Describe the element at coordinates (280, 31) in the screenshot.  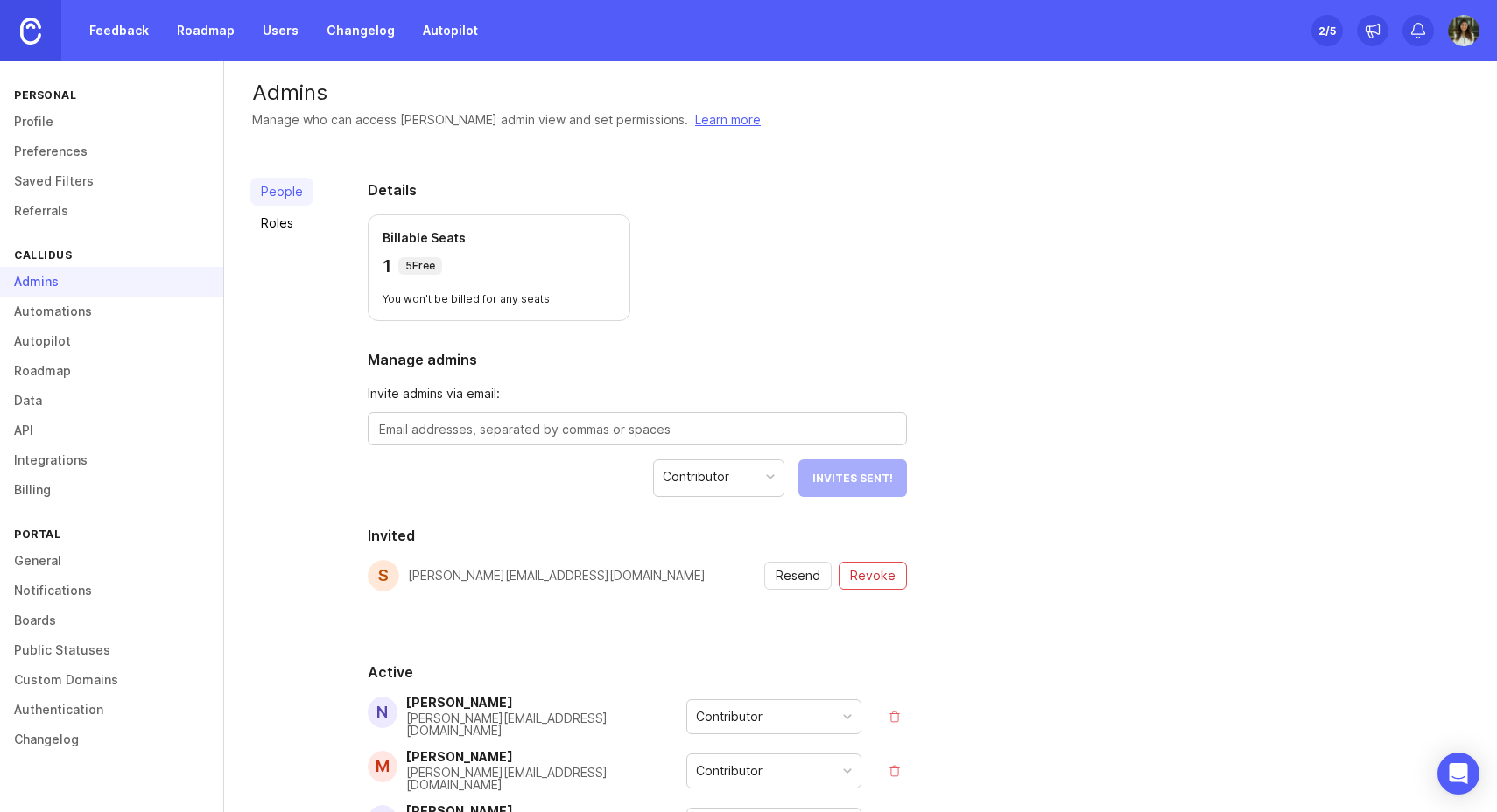
I see `a: Users` at that location.